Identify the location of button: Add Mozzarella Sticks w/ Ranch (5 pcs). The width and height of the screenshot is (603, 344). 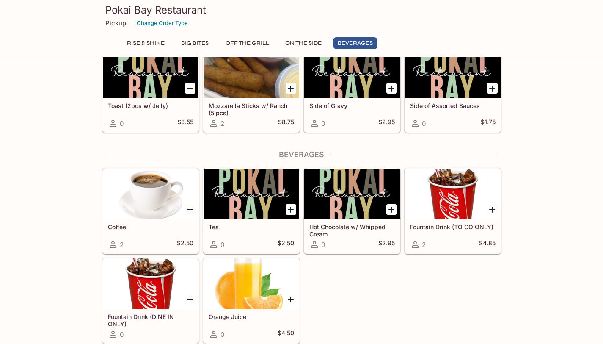
(291, 88).